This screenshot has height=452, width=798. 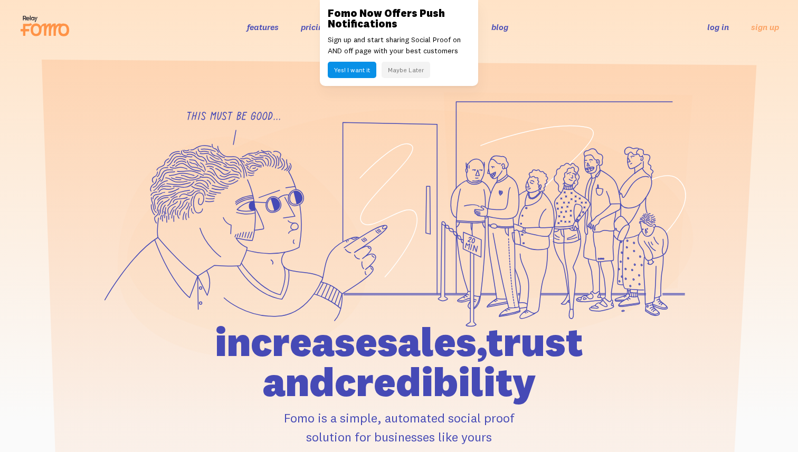 I want to click on a: features, so click(x=263, y=27).